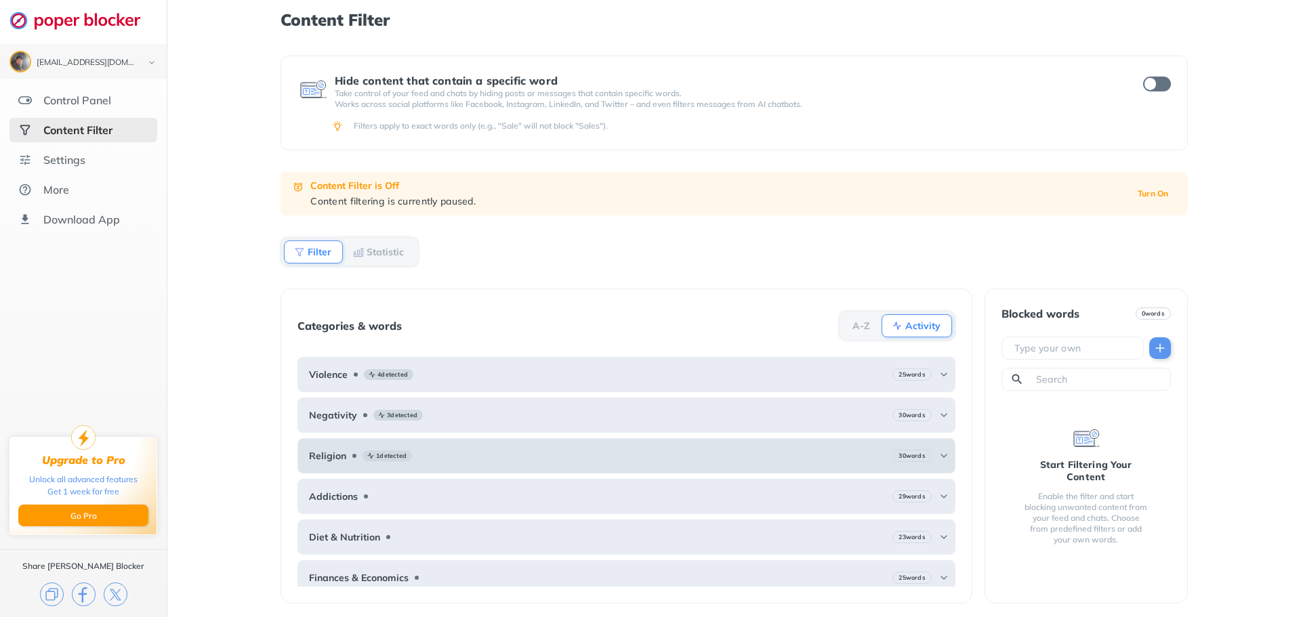  Describe the element at coordinates (64, 160) in the screenshot. I see `div: Settings` at that location.